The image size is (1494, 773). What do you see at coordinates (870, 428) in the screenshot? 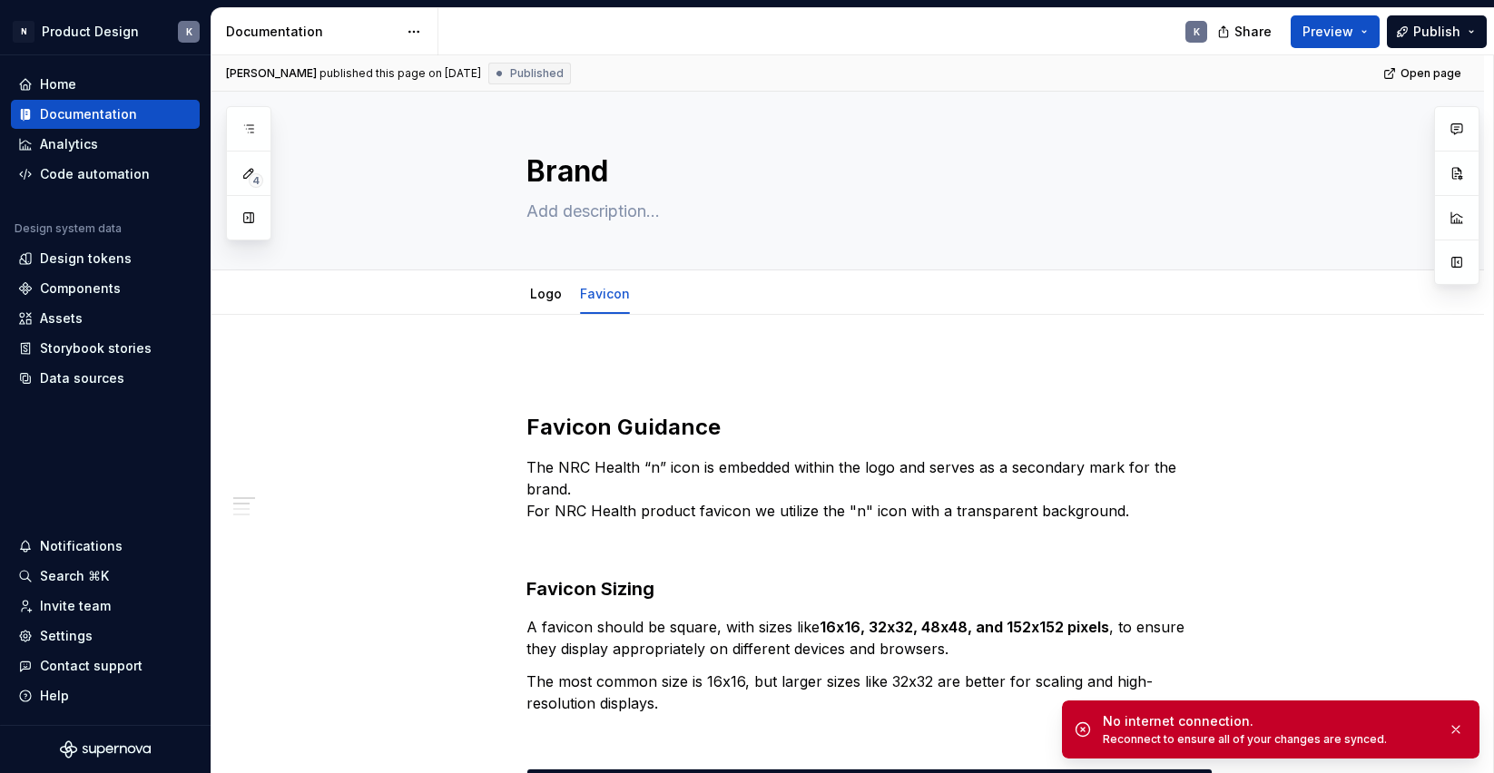
I see `h2: Favicon Guidance` at bounding box center [870, 428].